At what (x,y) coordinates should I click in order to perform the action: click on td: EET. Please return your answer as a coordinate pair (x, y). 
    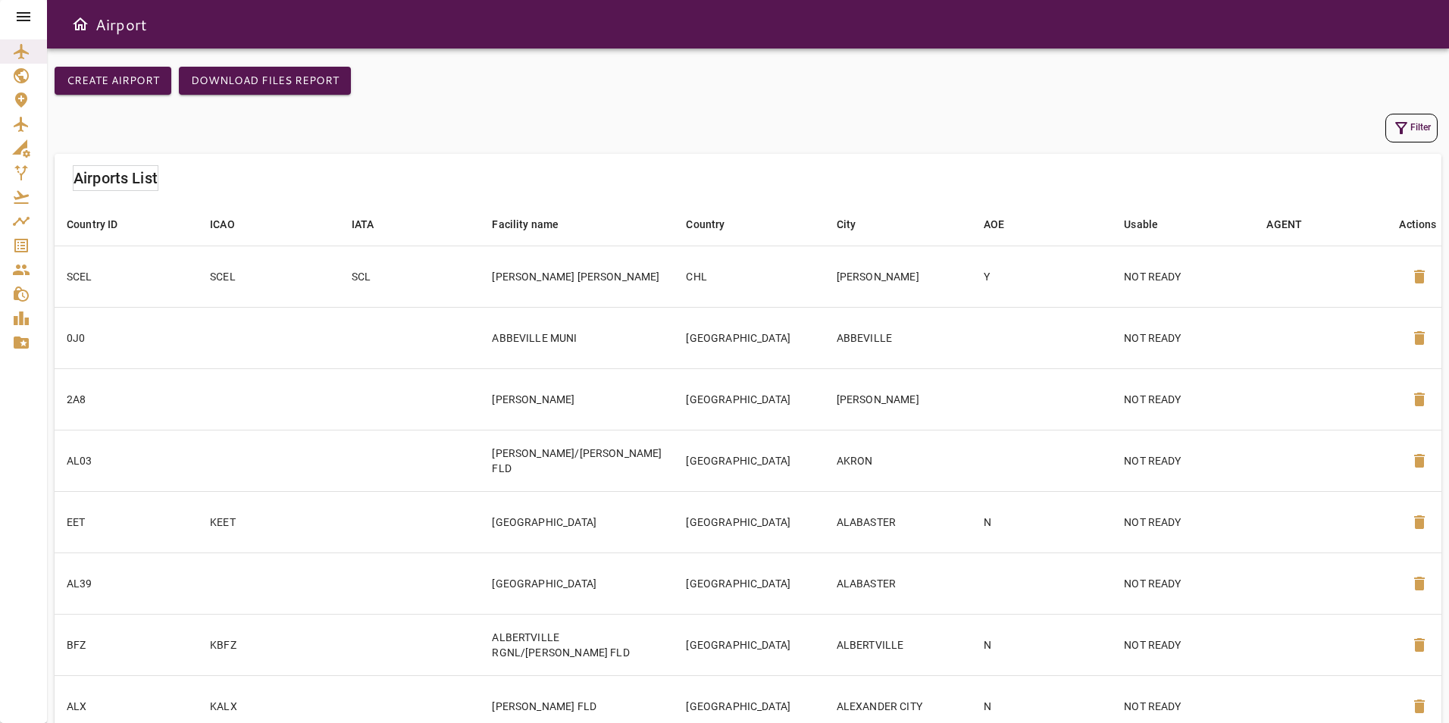
    Looking at the image, I should click on (126, 522).